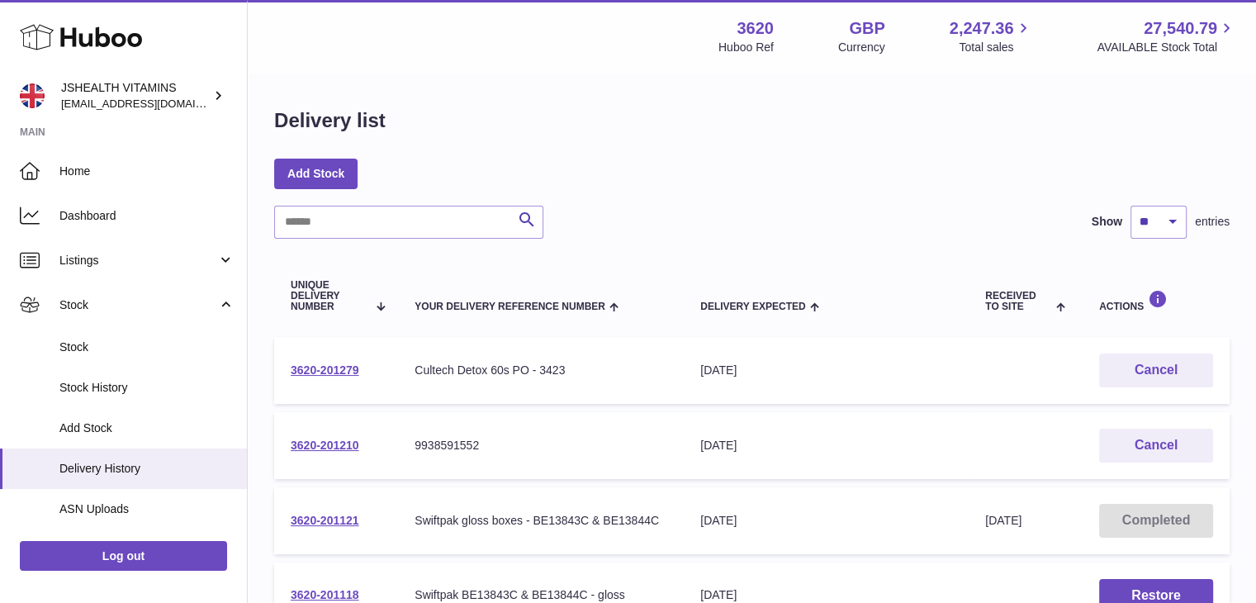  What do you see at coordinates (541, 445) in the screenshot?
I see `div: 9938591552` at bounding box center [541, 445].